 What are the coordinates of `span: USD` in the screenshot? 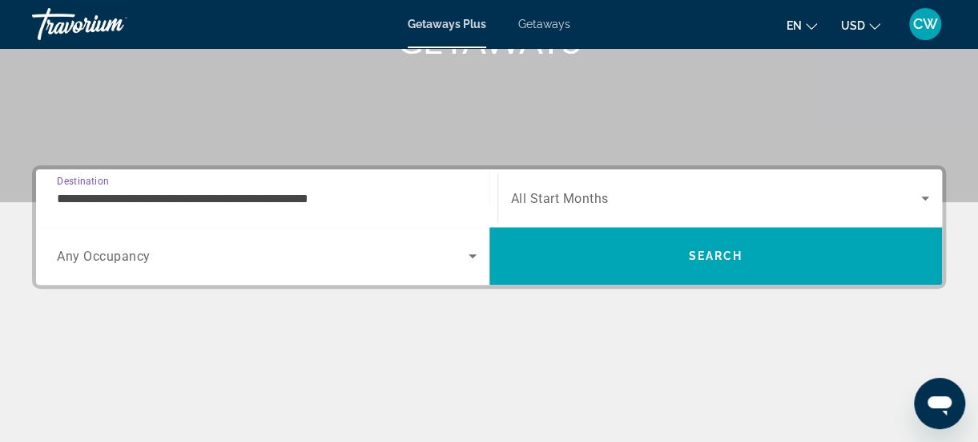 It's located at (853, 26).